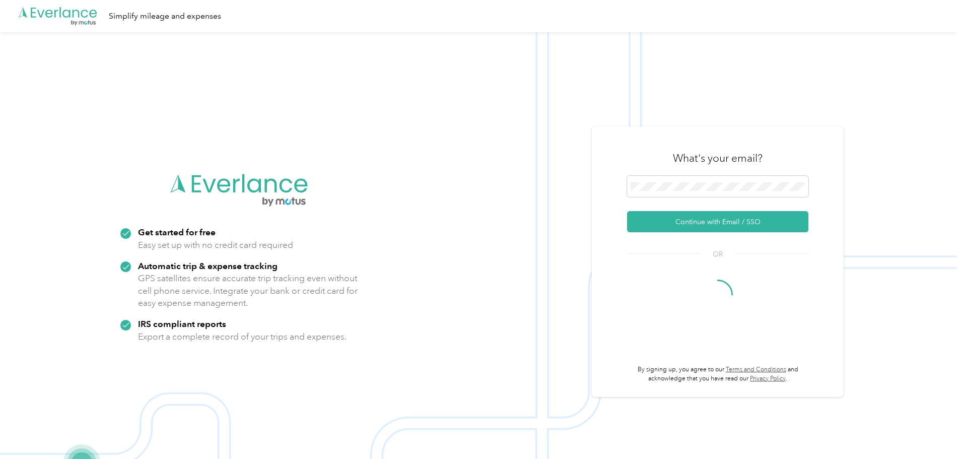  What do you see at coordinates (207, 265) in the screenshot?
I see `strong: Automatic trip & expense tracking` at bounding box center [207, 265].